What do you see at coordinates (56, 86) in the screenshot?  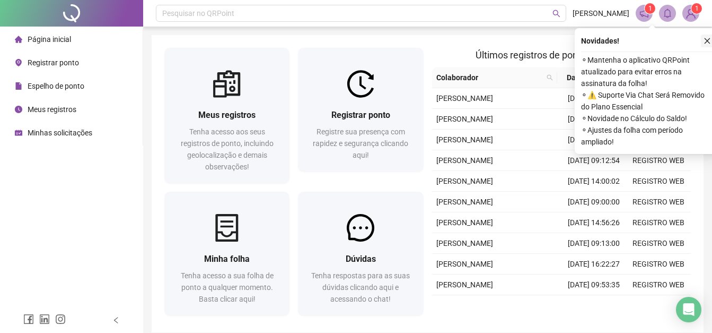 I see `span: Espelho de ponto` at bounding box center [56, 86].